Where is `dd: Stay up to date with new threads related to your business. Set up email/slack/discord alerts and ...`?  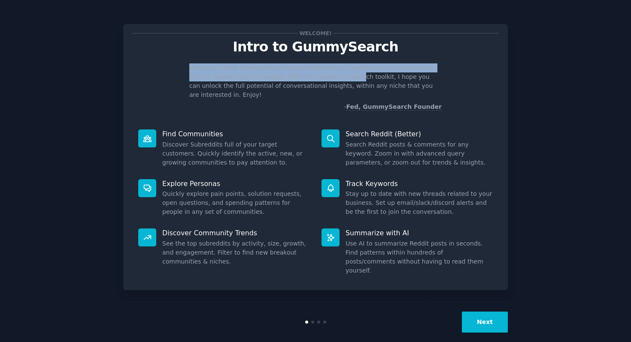 dd: Stay up to date with new threads related to your business. Set up email/slack/discord alerts and ... is located at coordinates (419, 203).